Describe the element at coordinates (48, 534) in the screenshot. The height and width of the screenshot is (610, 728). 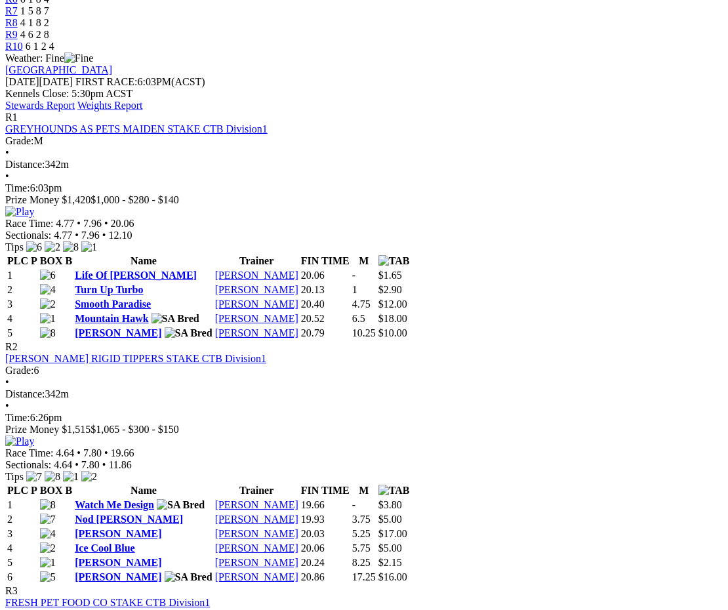
I see `img: 4` at that location.